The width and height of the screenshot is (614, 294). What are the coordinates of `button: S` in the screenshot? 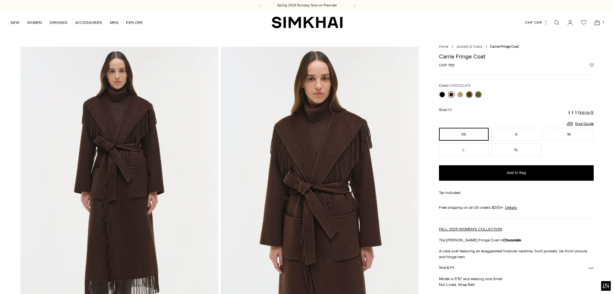 It's located at (516, 134).